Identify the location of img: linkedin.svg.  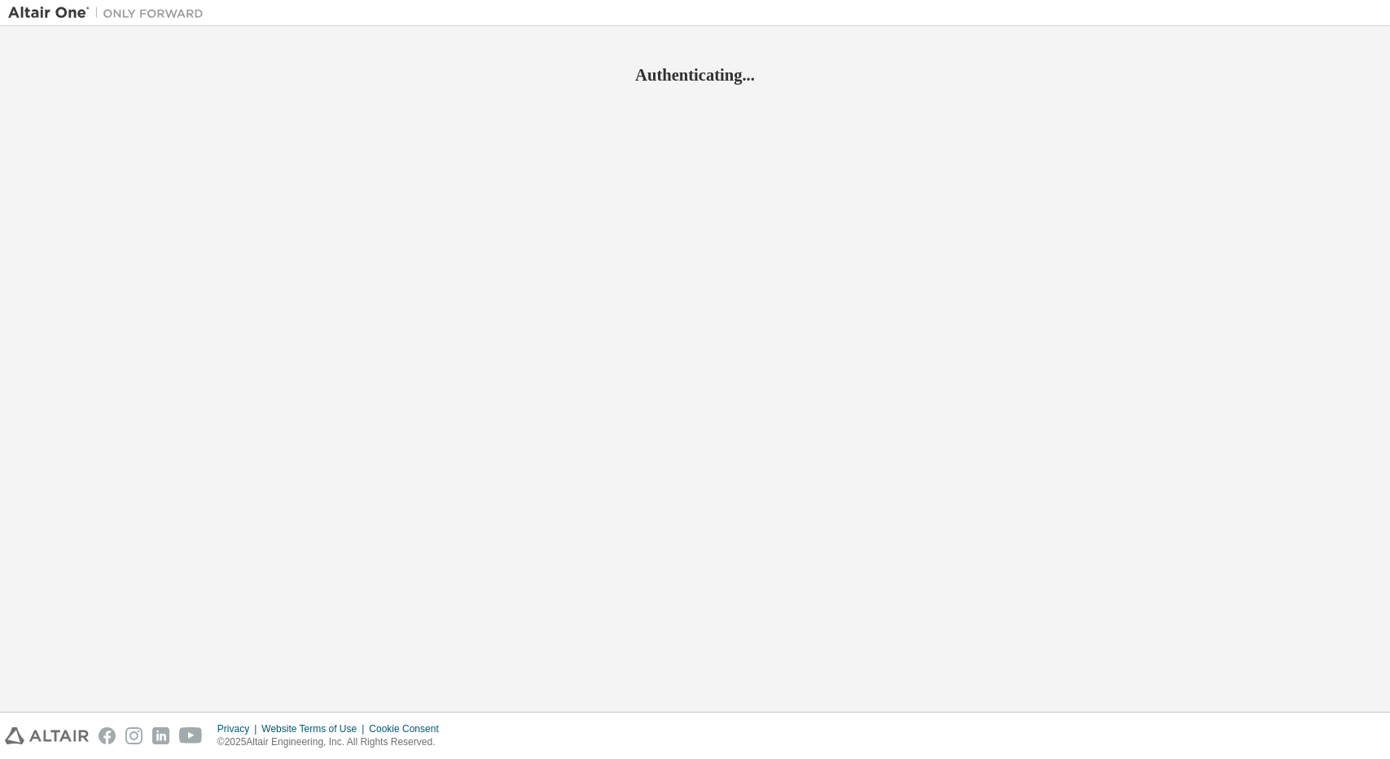
(160, 736).